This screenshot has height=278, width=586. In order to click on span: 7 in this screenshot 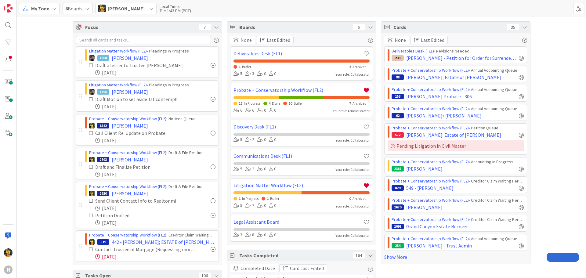, I will do `click(350, 103)`.